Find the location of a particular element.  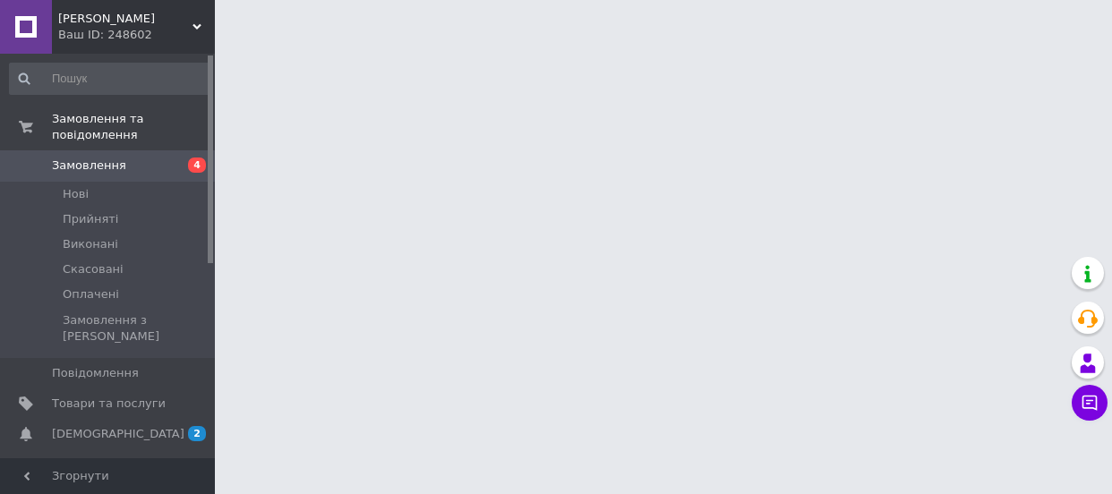

span: Повідомлення is located at coordinates (95, 373).